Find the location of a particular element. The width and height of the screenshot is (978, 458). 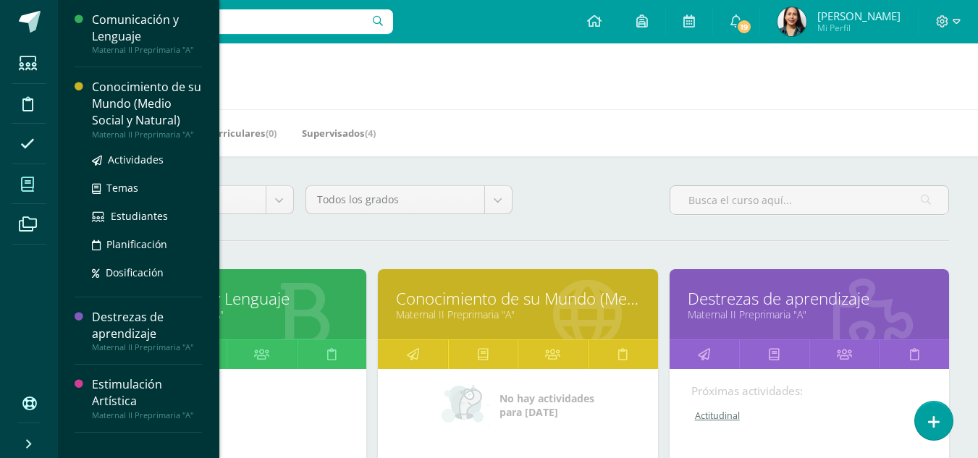

a: Destrezas de aprendizajeMaternal II Preprimaria "A" is located at coordinates (147, 331).